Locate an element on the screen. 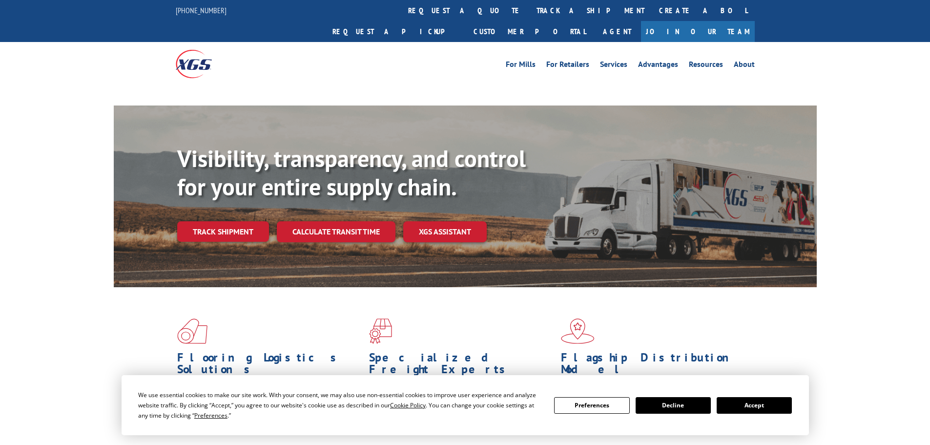 This screenshot has width=930, height=445. h1: Flagship Distribution Model is located at coordinates (653, 366).